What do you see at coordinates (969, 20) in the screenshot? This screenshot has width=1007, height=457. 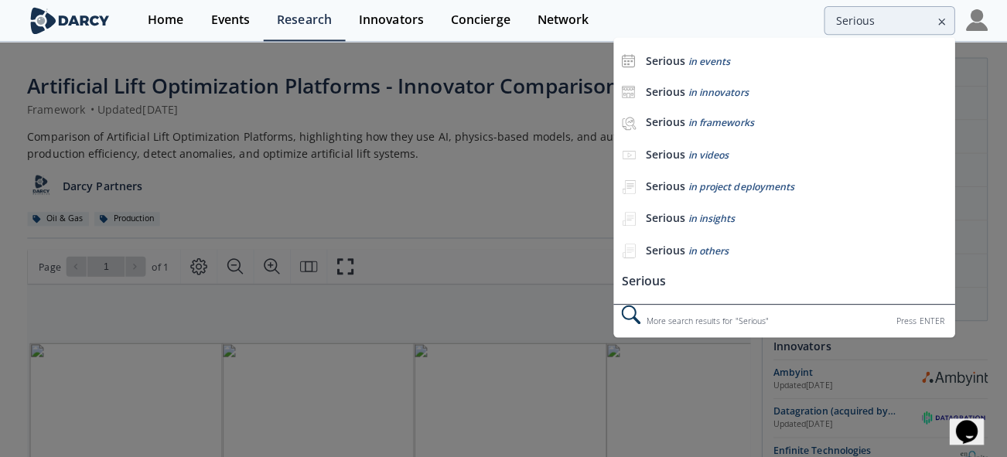 I see `img: Profile` at bounding box center [969, 20].